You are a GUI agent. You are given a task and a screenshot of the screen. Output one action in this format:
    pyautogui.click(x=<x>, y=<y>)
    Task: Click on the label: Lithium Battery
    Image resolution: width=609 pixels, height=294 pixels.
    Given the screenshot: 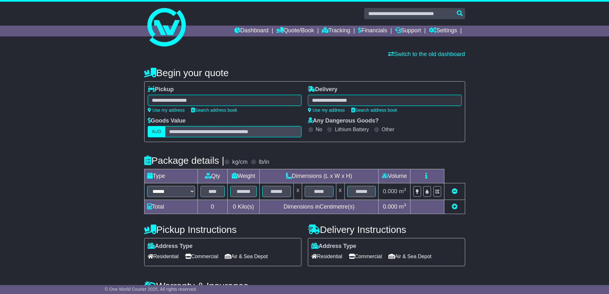 What is the action you would take?
    pyautogui.click(x=352, y=129)
    